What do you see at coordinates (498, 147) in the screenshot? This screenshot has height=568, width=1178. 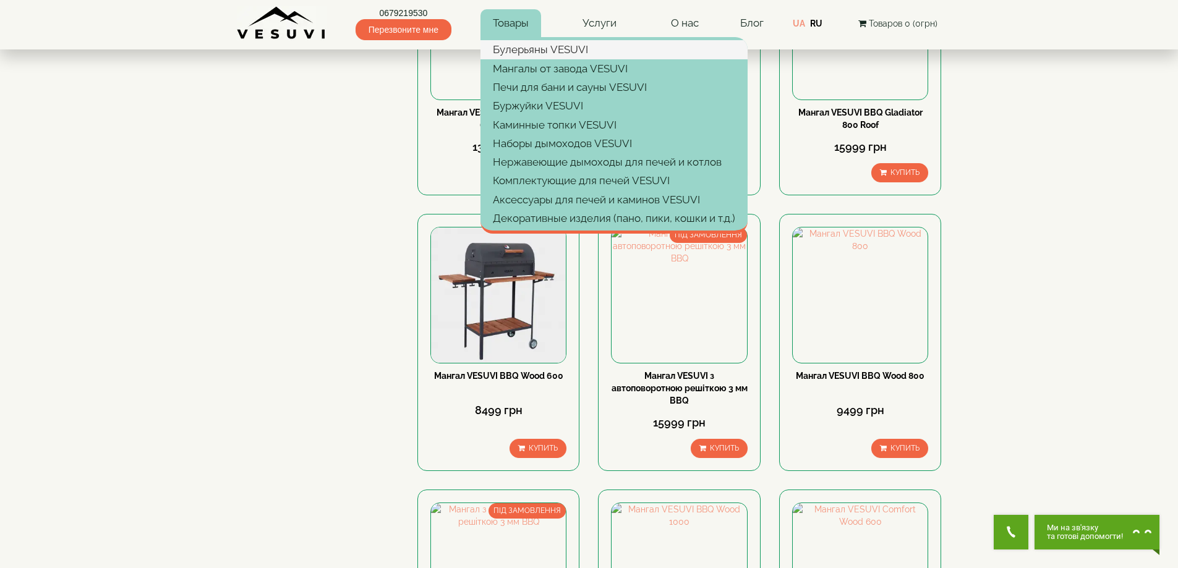 I see `div: 13999 грн` at bounding box center [498, 147].